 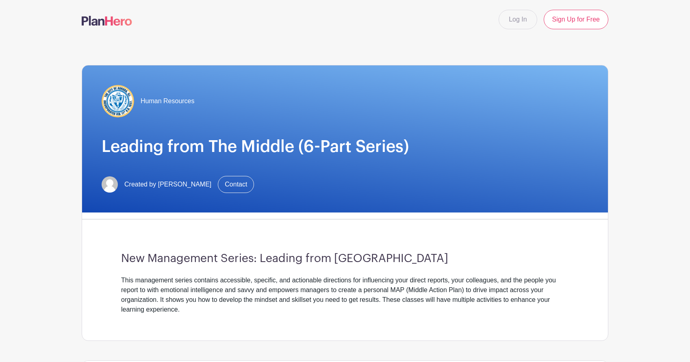 What do you see at coordinates (518, 20) in the screenshot?
I see `a: Log In` at bounding box center [518, 20].